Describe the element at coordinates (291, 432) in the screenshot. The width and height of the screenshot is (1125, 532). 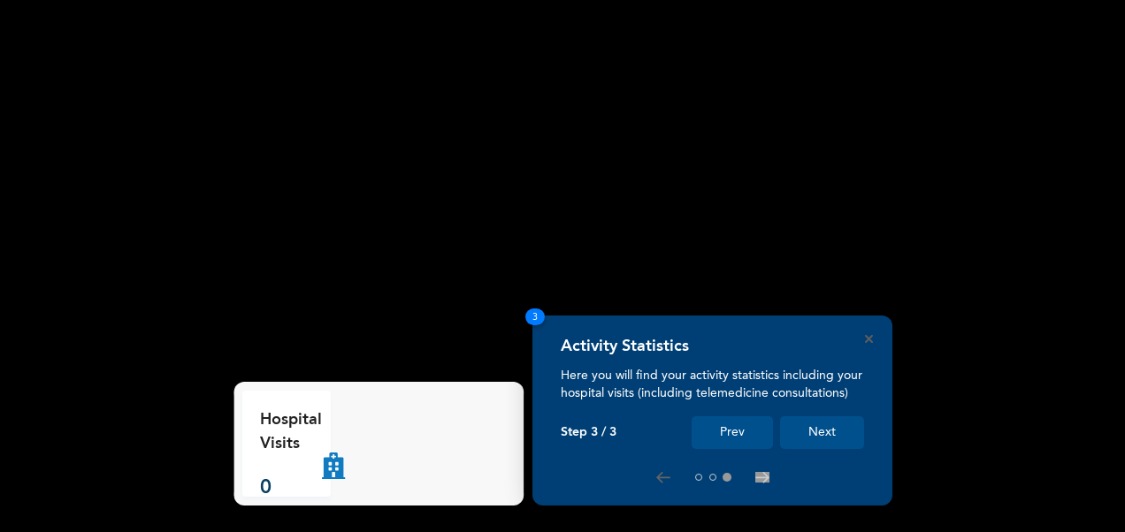
I see `p: Hospital Visits` at that location.